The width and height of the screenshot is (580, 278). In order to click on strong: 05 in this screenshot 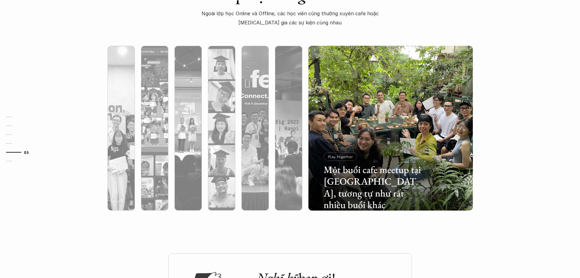, I will do `click(27, 152)`.